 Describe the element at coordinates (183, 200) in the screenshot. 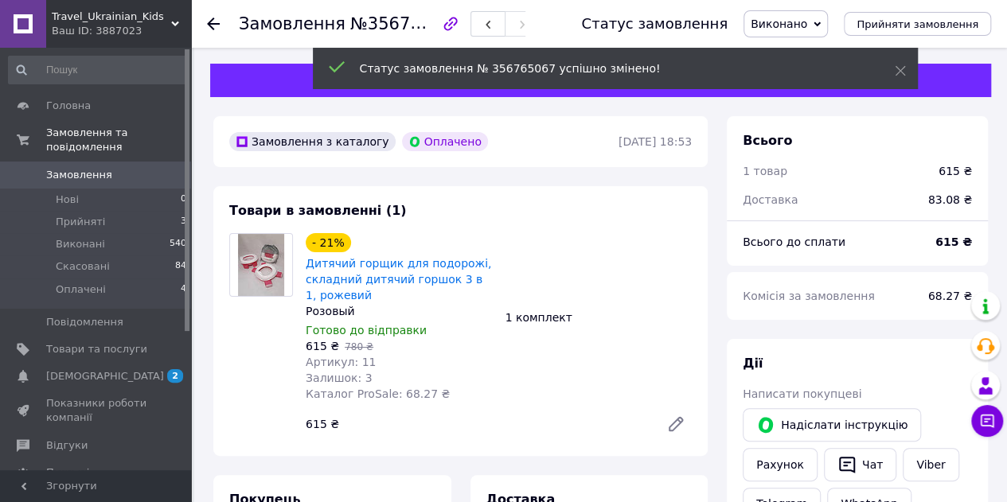

I see `span: 0` at that location.